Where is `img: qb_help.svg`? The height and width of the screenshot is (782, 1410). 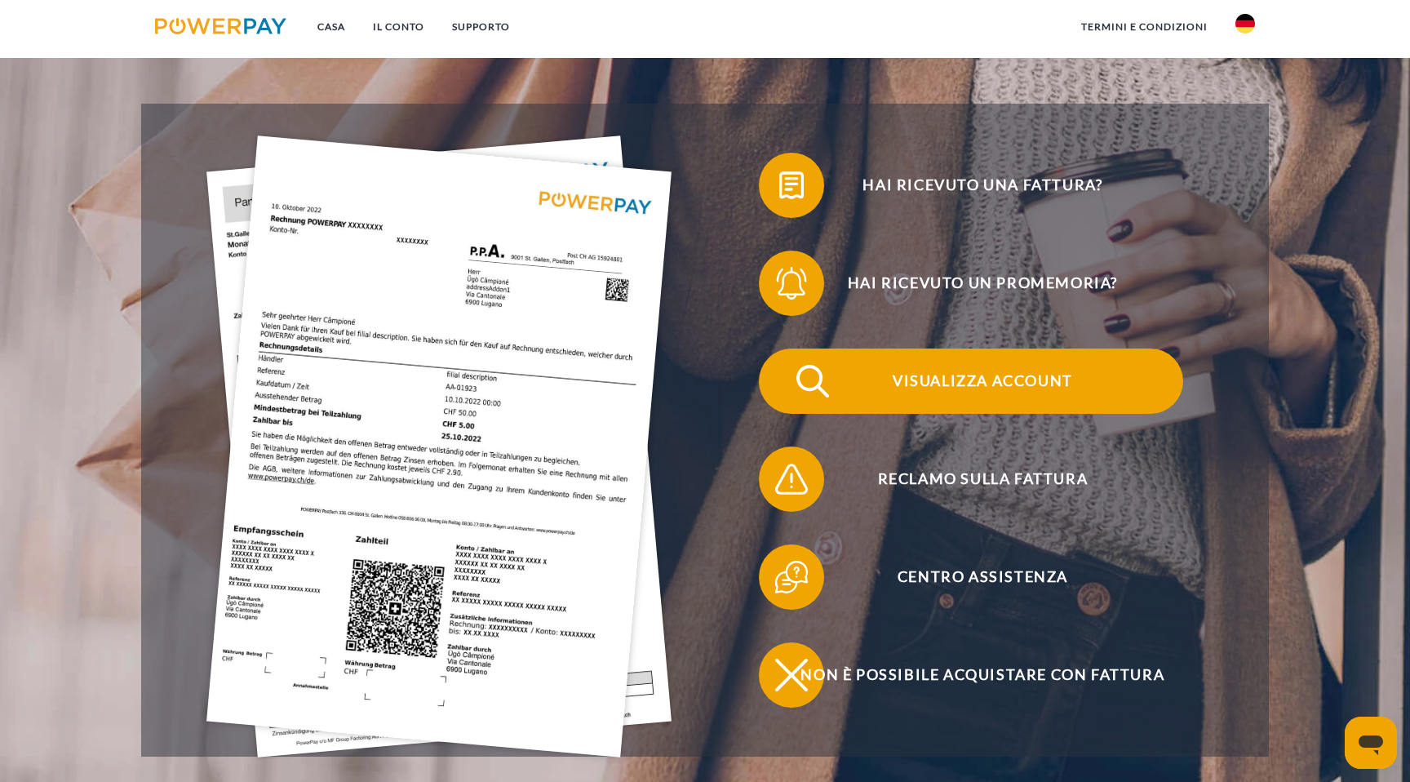
img: qb_help.svg is located at coordinates (791, 577).